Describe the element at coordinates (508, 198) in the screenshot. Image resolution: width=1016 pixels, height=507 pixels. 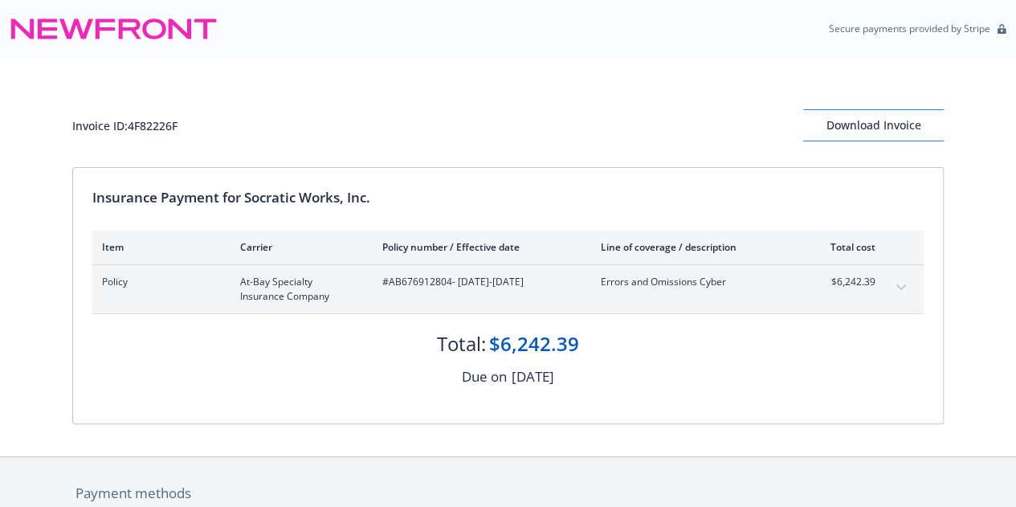
I see `div: Insurance Payment for Socratic Works, Inc.` at that location.